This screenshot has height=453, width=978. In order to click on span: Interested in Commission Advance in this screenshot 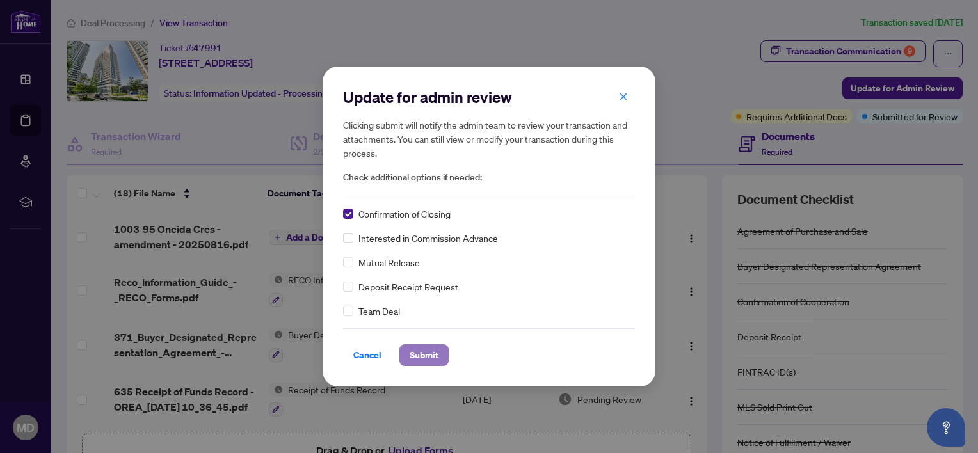, I will do `click(428, 238)`.